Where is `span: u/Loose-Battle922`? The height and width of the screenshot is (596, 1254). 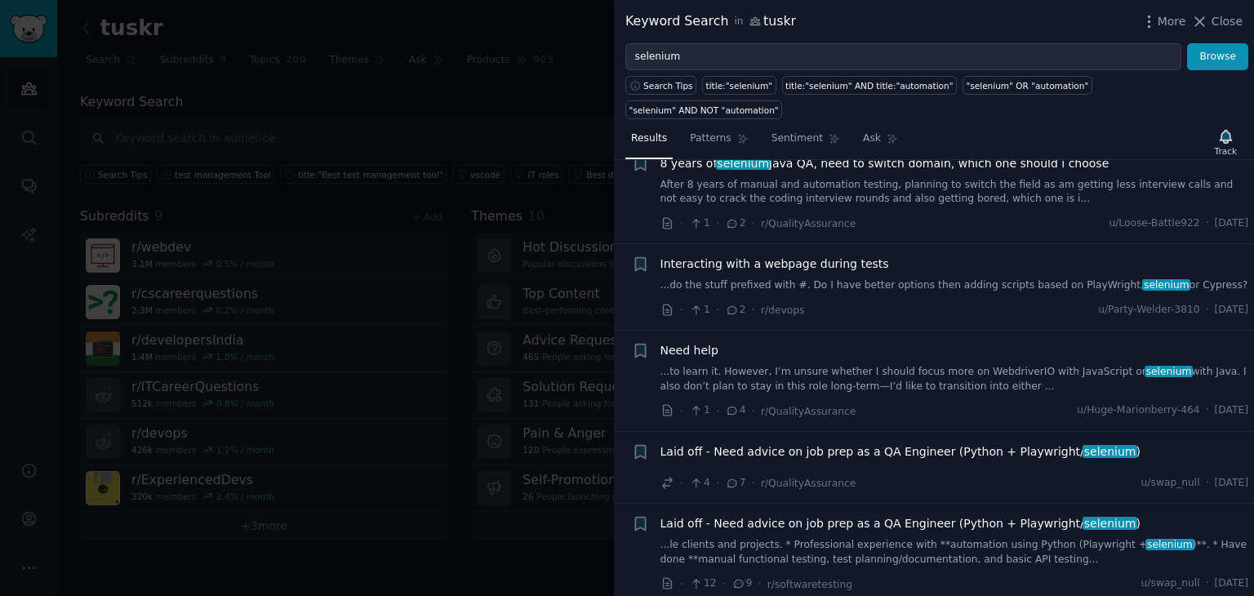 span: u/Loose-Battle922 is located at coordinates (1153, 224).